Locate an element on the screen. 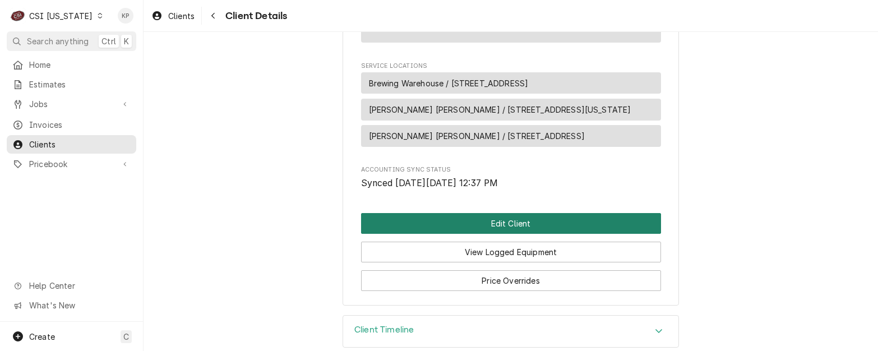 The height and width of the screenshot is (351, 878). span: Home is located at coordinates (80, 64).